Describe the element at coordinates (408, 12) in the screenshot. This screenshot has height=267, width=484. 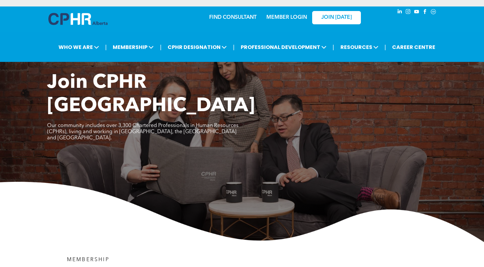
I see `a: instagram` at that location.